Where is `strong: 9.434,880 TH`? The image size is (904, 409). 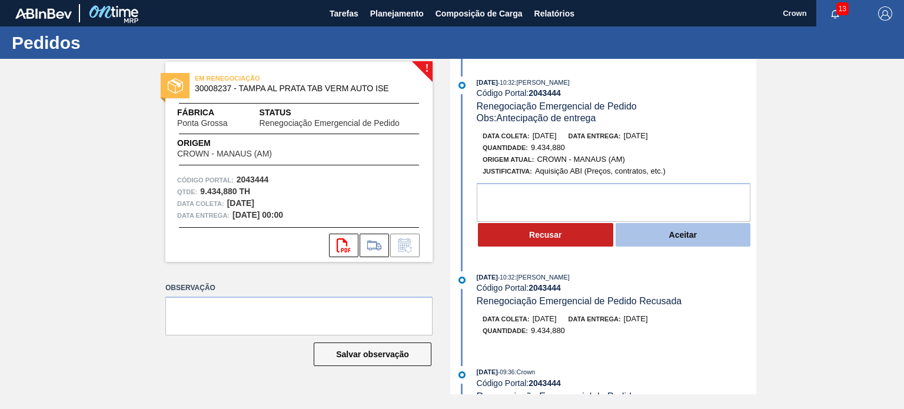
strong: 9.434,880 TH is located at coordinates (225, 191).